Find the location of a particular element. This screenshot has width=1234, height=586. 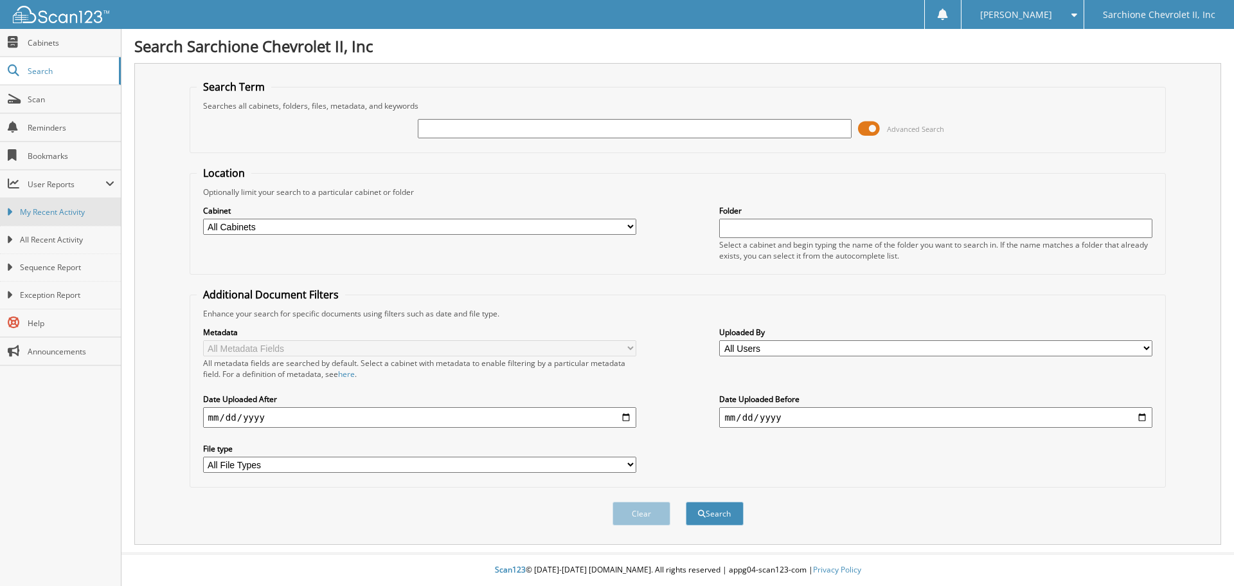

span: Help is located at coordinates (71, 323).